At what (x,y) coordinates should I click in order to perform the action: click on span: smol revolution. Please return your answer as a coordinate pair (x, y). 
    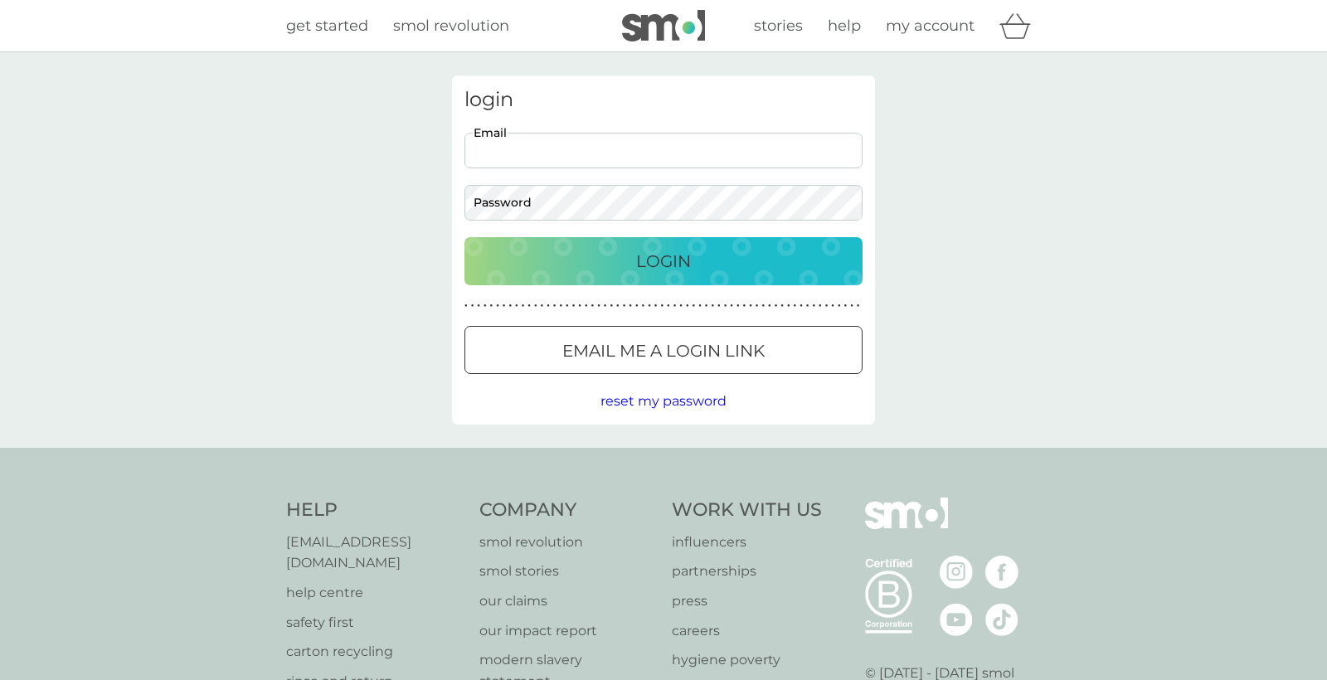
    Looking at the image, I should click on (451, 26).